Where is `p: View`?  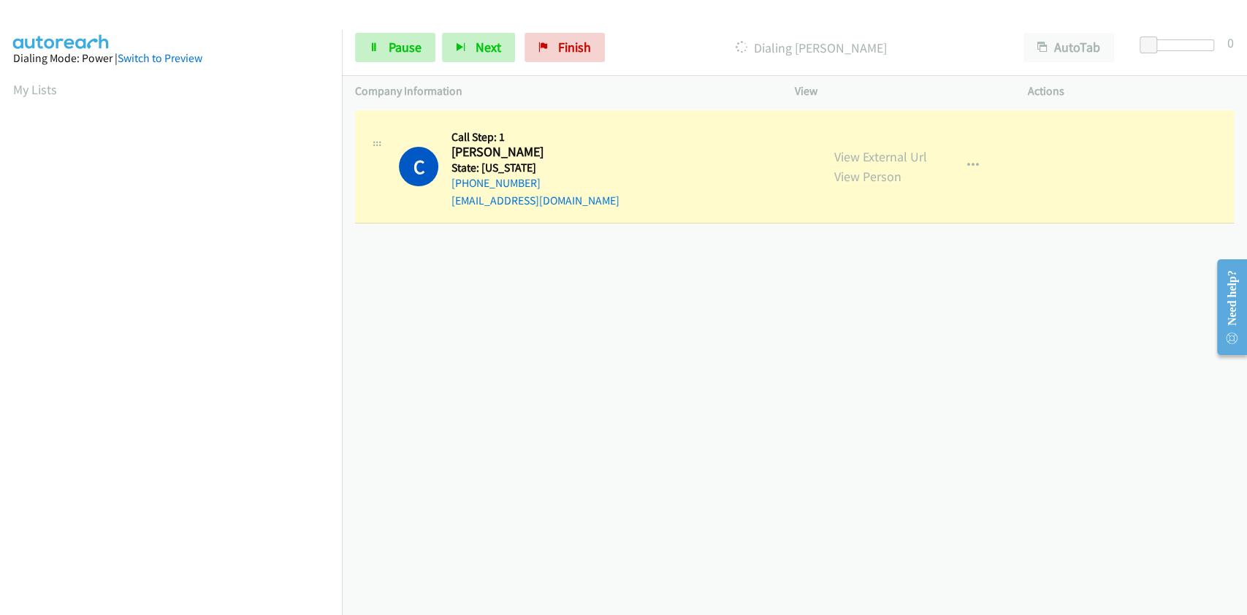 p: View is located at coordinates (898, 91).